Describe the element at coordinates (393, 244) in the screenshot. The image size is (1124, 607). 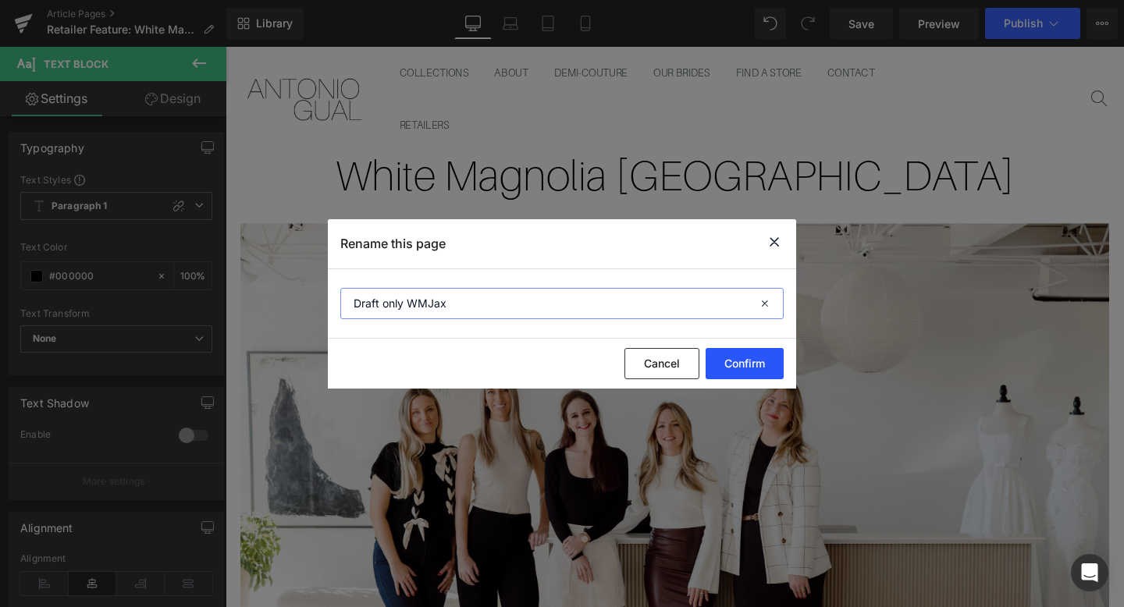
I see `p: Rename this page` at that location.